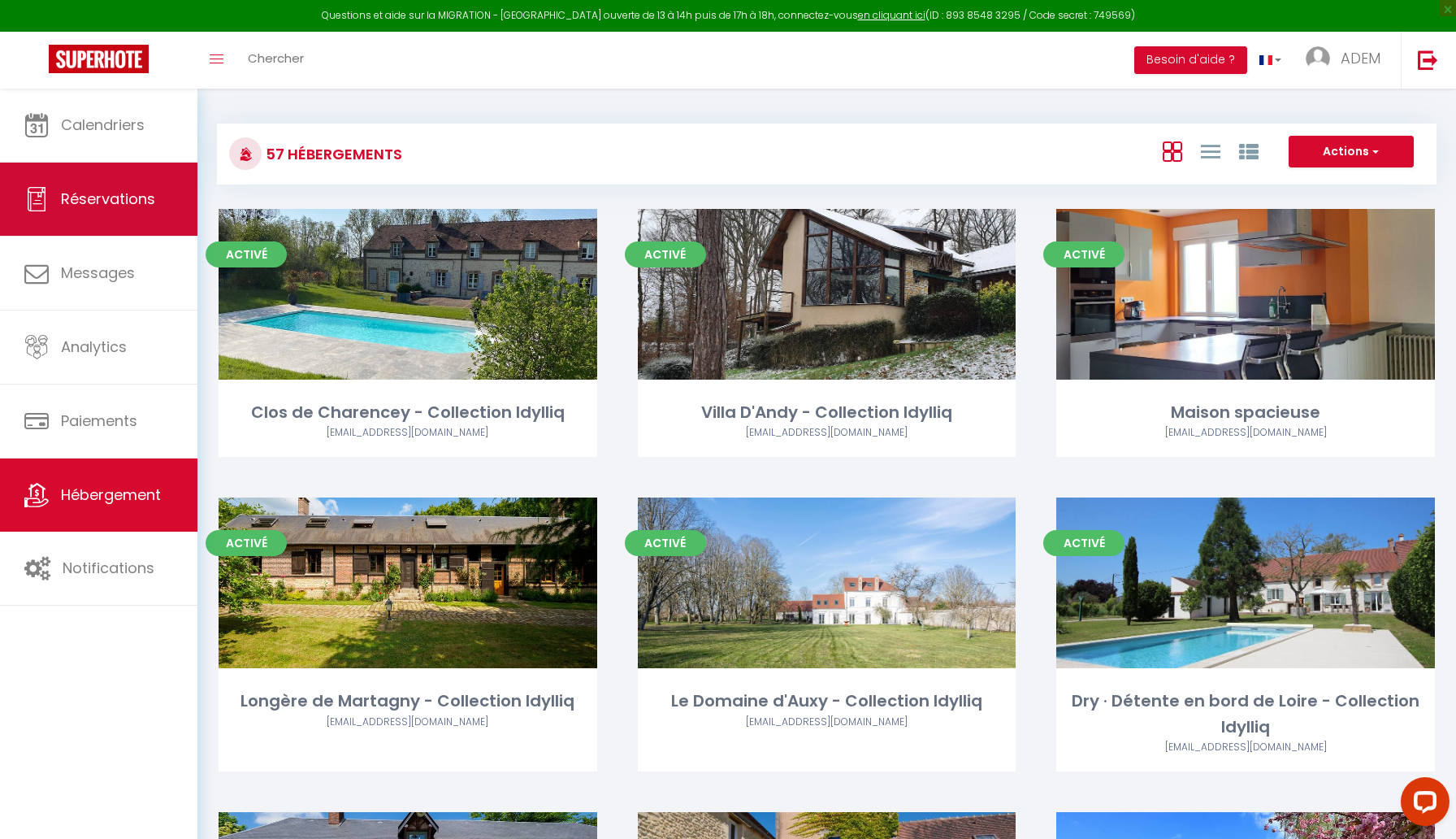 The width and height of the screenshot is (1456, 839). What do you see at coordinates (1249, 150) in the screenshot?
I see `a: Vue par Groupe` at bounding box center [1249, 150].